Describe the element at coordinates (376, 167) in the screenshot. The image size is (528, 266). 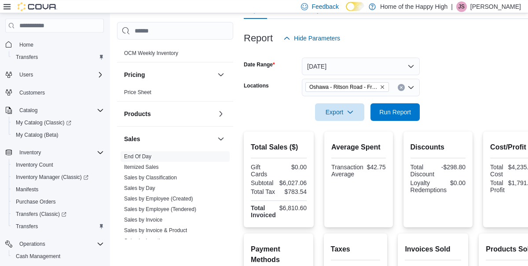
I see `div: $42.75` at that location.